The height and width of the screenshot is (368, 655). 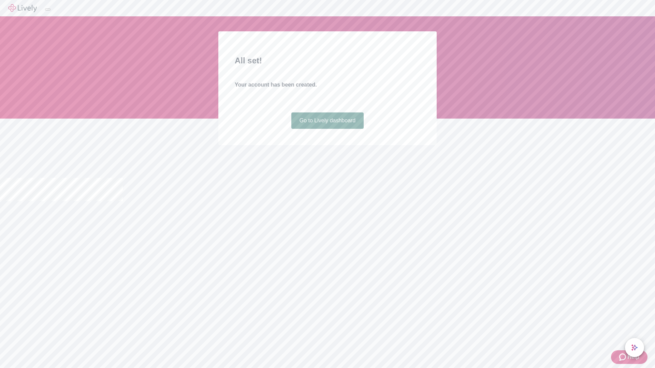 I want to click on svg: Zendesk support icon, so click(x=623, y=357).